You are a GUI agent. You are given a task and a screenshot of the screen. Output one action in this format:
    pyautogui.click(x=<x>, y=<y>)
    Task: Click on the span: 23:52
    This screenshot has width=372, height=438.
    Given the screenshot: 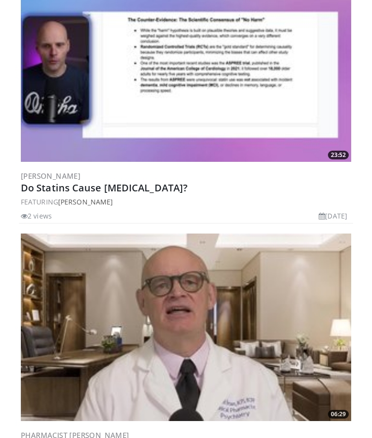 What is the action you would take?
    pyautogui.click(x=338, y=156)
    